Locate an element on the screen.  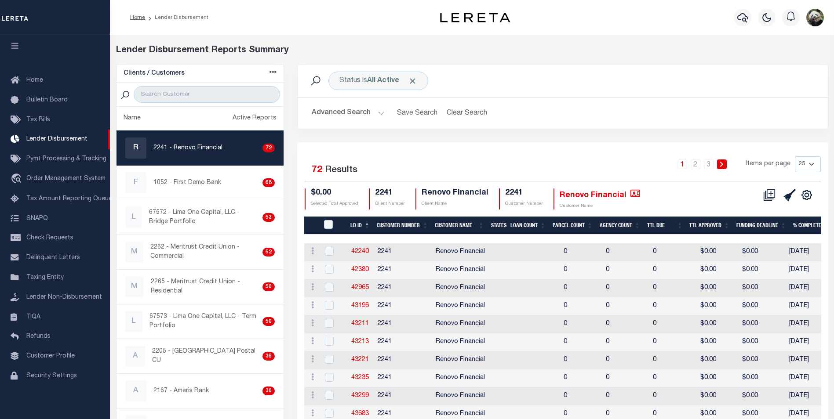
p: 2265 - Meritrust Credit Union - Residential is located at coordinates (205, 287).